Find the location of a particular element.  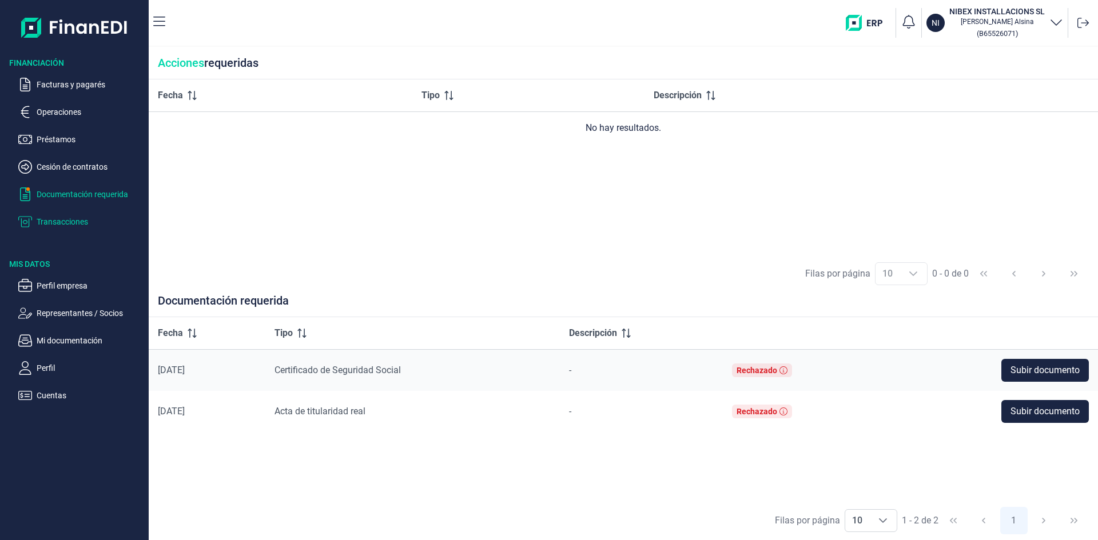

img: erp is located at coordinates (868, 23).